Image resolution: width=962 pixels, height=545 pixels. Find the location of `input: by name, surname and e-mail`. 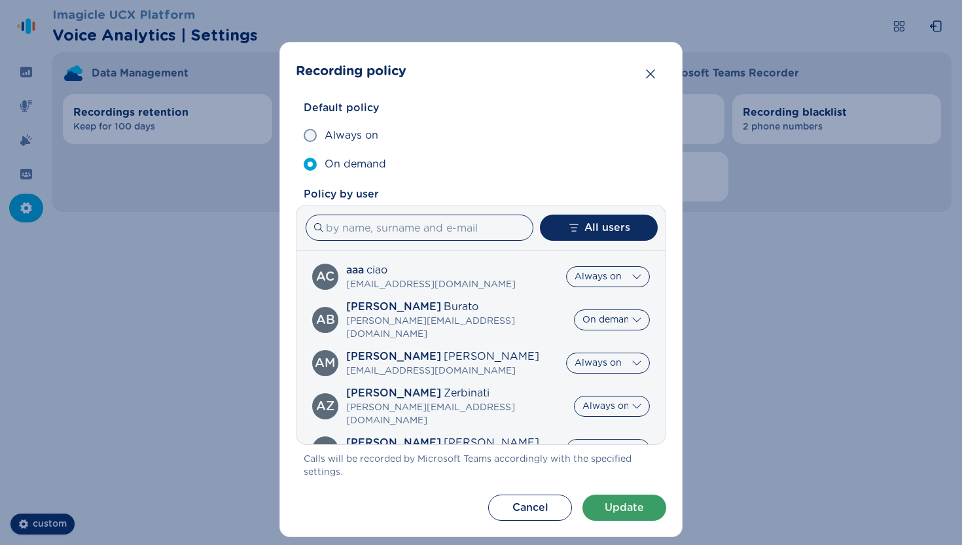

input: by name, surname and e-mail is located at coordinates (420, 228).